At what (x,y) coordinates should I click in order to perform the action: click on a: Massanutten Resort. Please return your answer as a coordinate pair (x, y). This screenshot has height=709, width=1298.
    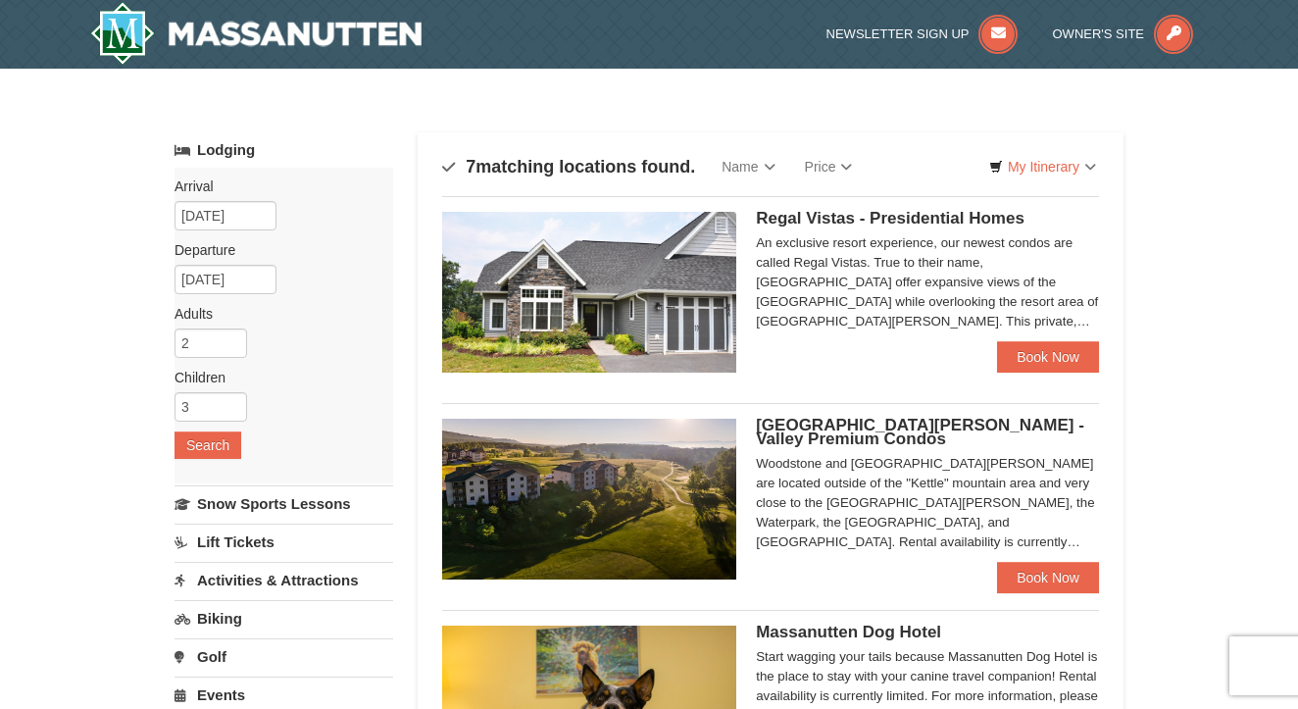
    Looking at the image, I should click on (256, 33).